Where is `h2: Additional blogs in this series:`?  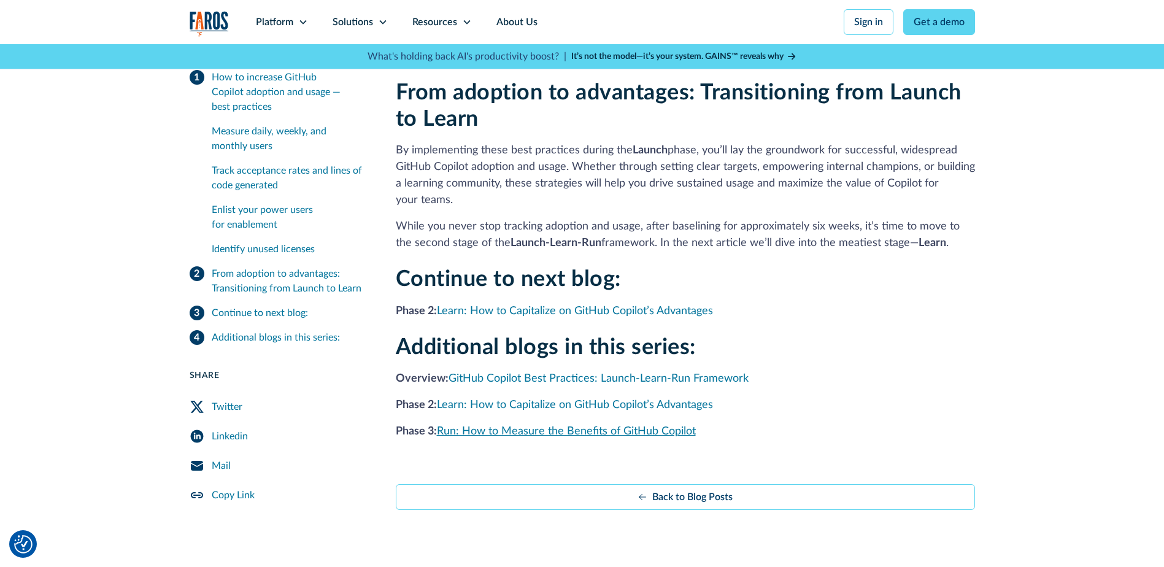
h2: Additional blogs in this series: is located at coordinates (685, 347).